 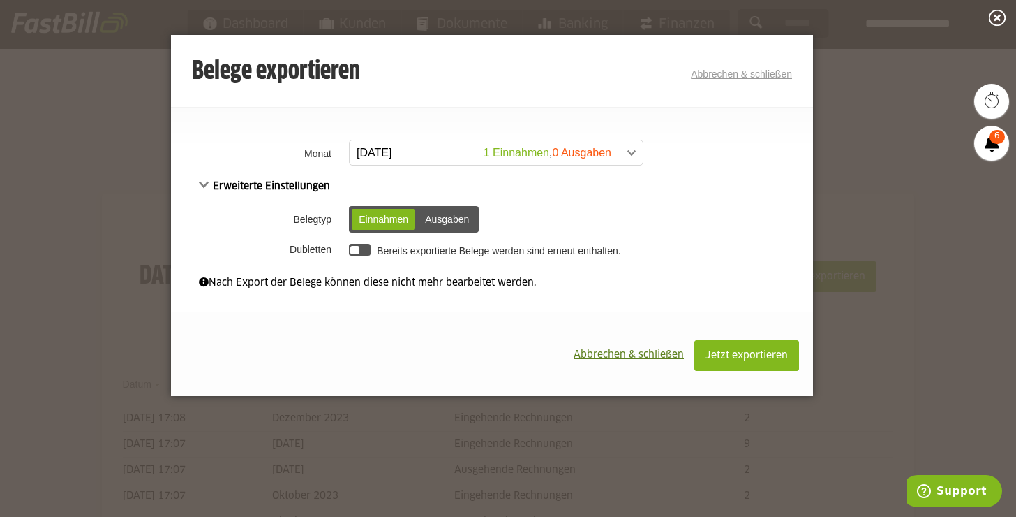 I want to click on label: Bereits exportierte Belege werden sind erneut enthalten., so click(x=498, y=251).